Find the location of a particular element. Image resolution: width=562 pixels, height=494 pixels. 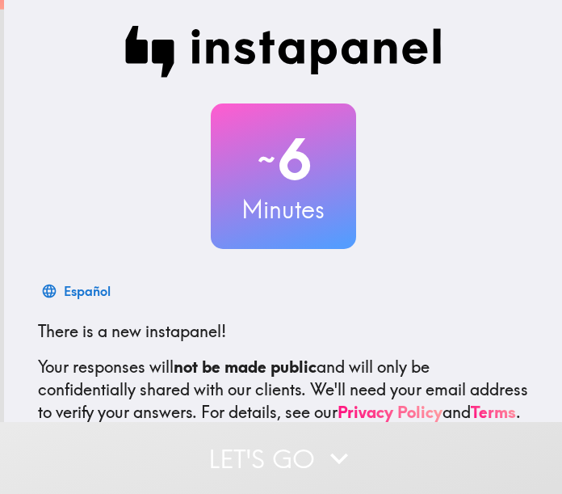

b: not be made public is located at coordinates (245, 366).